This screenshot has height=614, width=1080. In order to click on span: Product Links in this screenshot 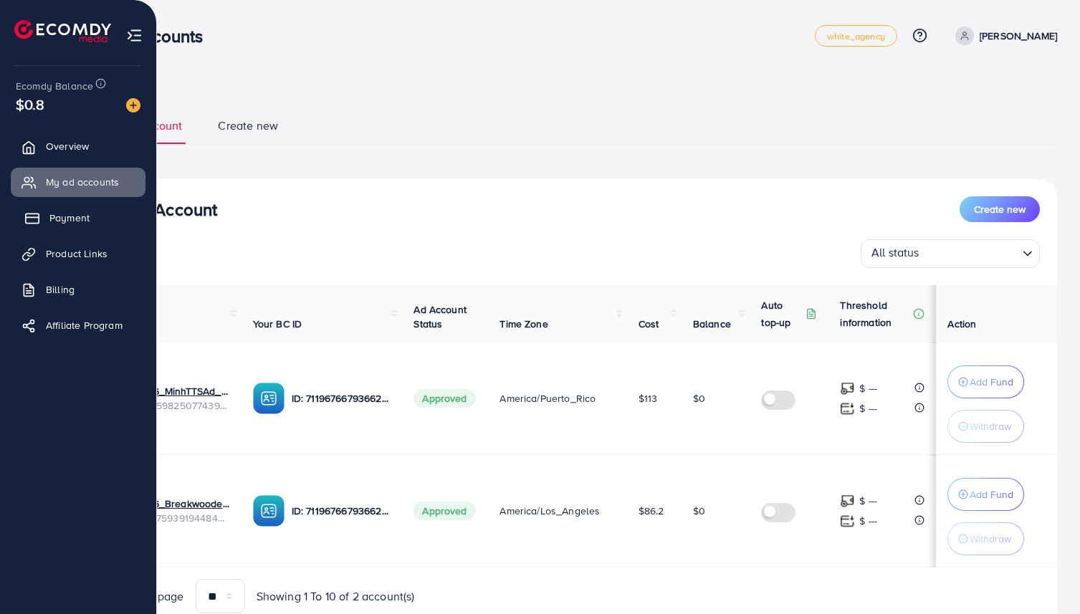, I will do `click(77, 254)`.